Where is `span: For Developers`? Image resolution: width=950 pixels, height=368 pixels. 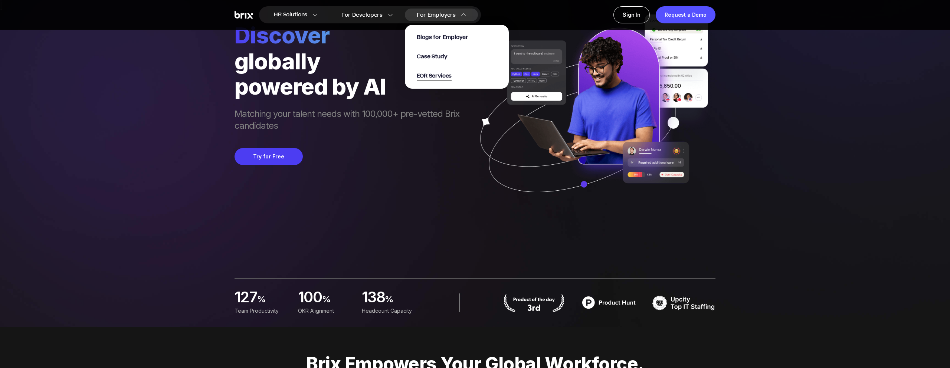 span: For Developers is located at coordinates (362, 15).